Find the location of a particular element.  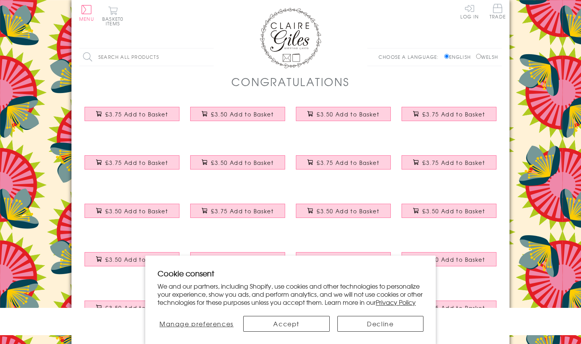

button: Manage preferences is located at coordinates (196, 323).